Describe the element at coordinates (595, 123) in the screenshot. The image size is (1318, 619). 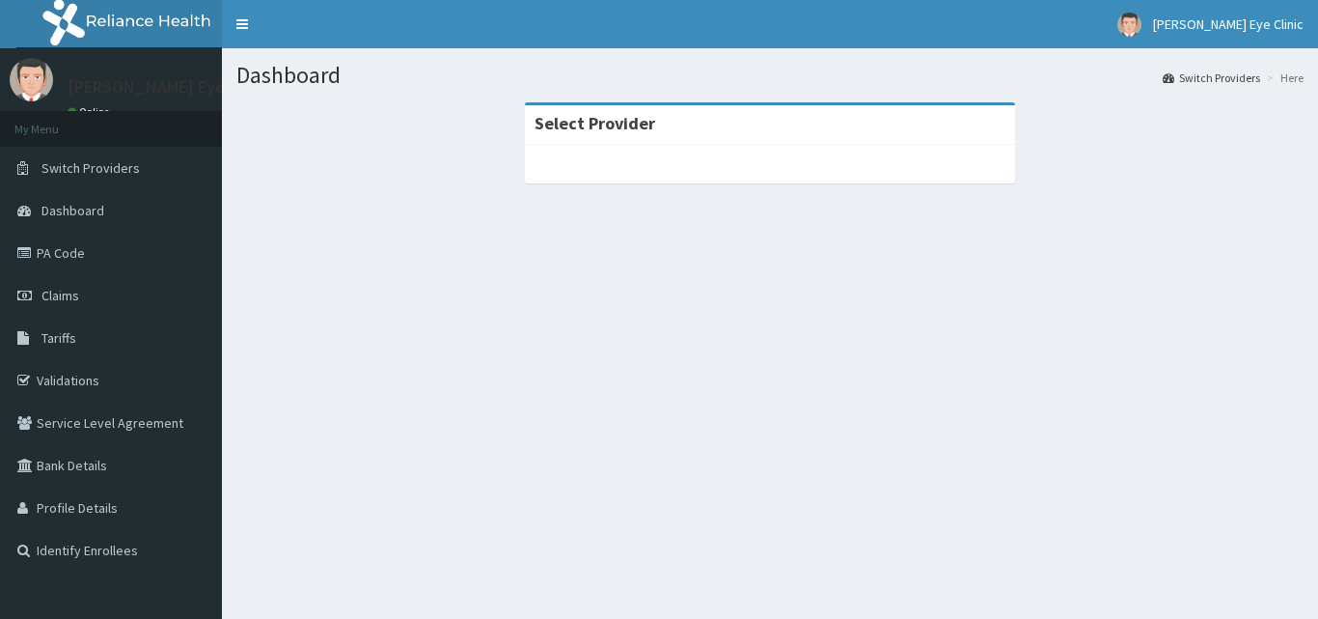
I see `strong: Select Provider` at that location.